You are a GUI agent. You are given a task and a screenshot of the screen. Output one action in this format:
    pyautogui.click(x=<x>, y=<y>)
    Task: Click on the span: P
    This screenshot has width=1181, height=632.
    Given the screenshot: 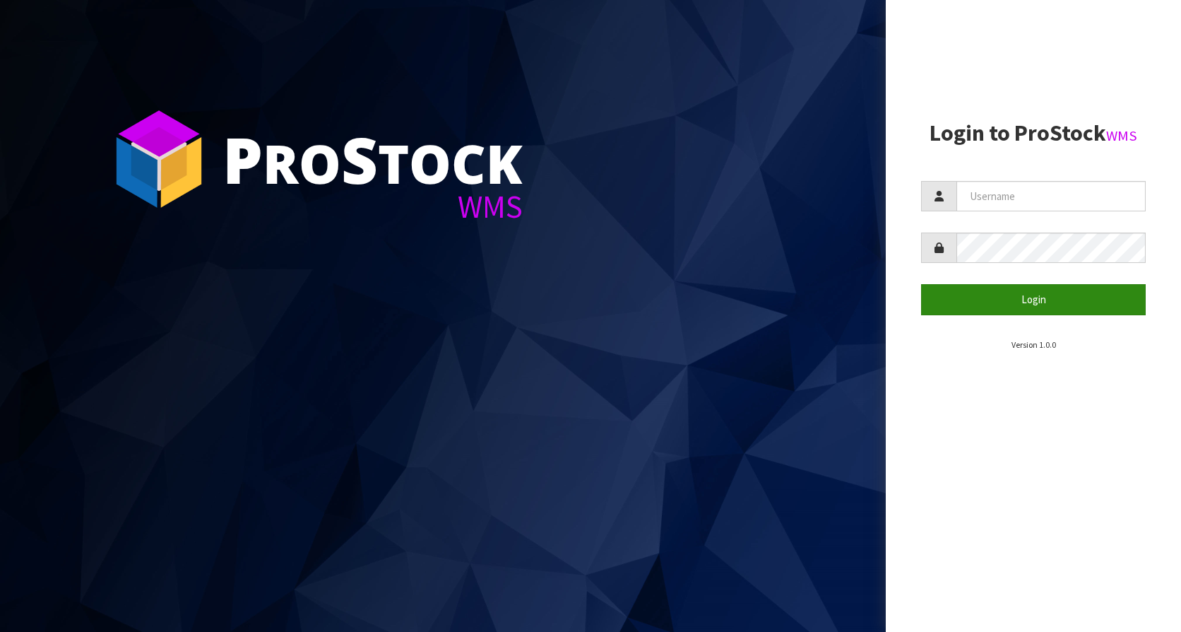 What is the action you would take?
    pyautogui.click(x=242, y=159)
    